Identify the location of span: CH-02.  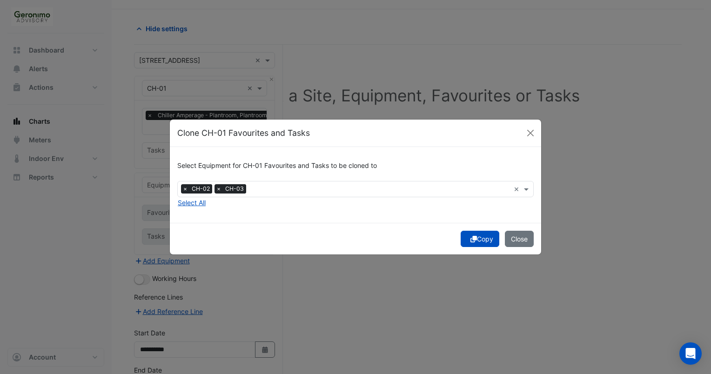
(201, 189).